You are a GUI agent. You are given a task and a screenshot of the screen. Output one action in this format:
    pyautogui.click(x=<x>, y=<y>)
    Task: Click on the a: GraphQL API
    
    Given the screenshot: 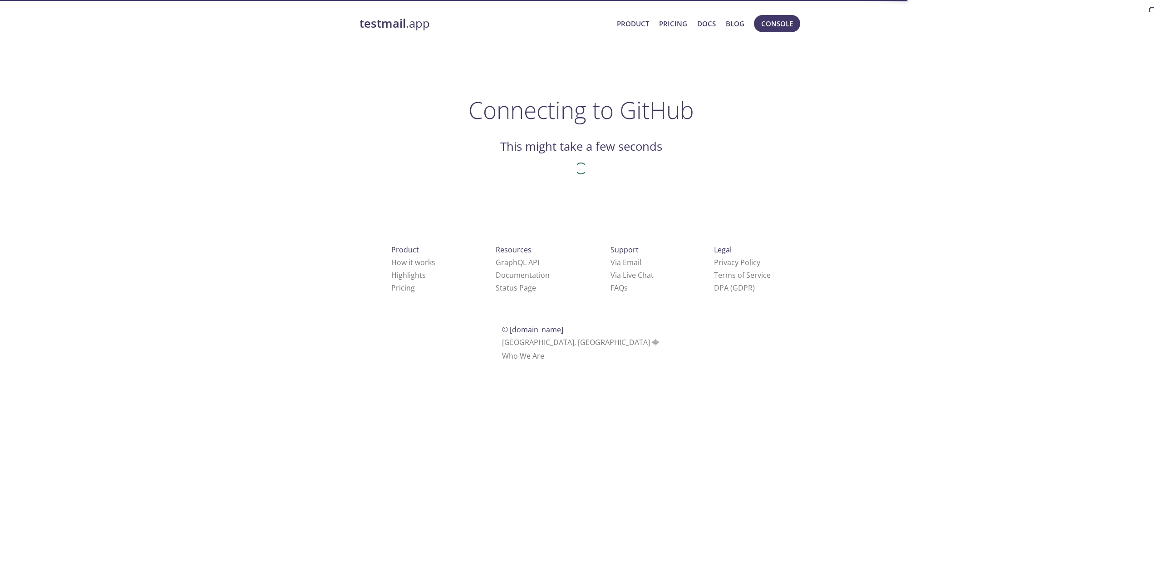 What is the action you would take?
    pyautogui.click(x=517, y=262)
    